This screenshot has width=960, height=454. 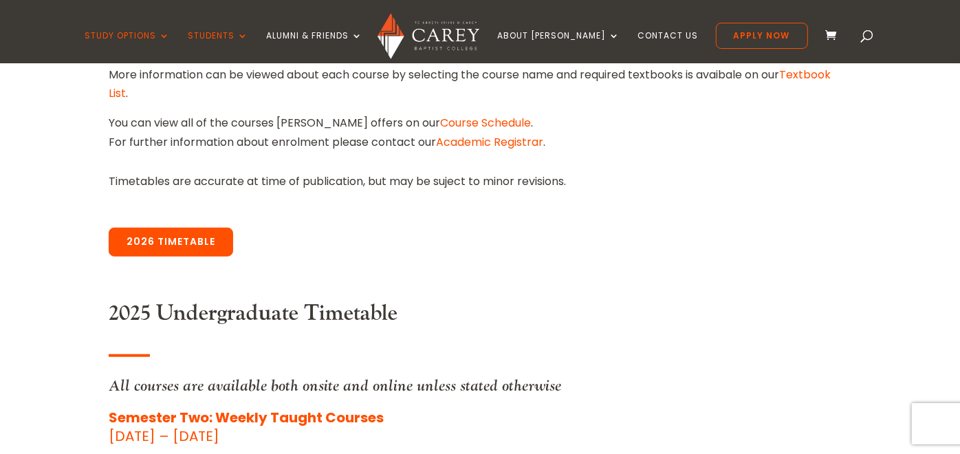 What do you see at coordinates (428, 36) in the screenshot?
I see `img: Carey Baptist College` at bounding box center [428, 36].